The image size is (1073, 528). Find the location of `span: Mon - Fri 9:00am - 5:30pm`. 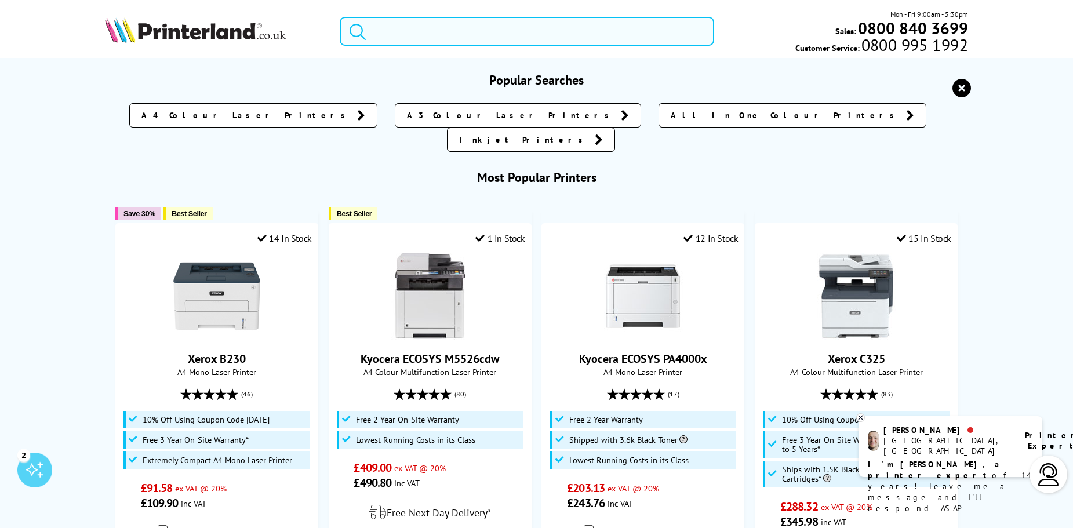

span: Mon - Fri 9:00am - 5:30pm is located at coordinates (929, 14).